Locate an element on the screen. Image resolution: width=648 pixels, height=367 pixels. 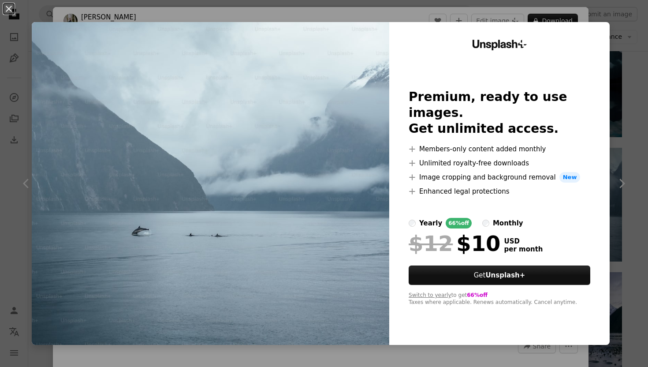
button: GetUnsplash+ is located at coordinates (499, 275).